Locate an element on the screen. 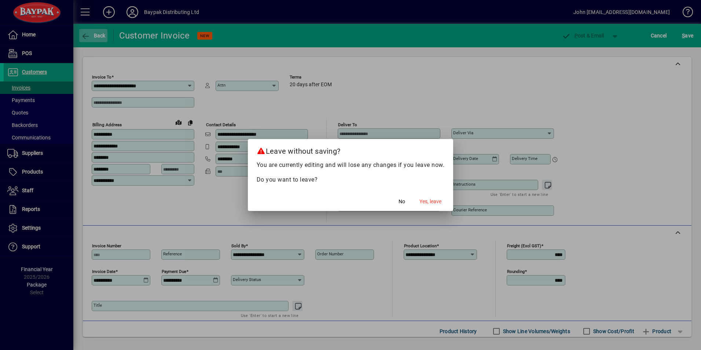  button: Yes, leave is located at coordinates (430, 201).